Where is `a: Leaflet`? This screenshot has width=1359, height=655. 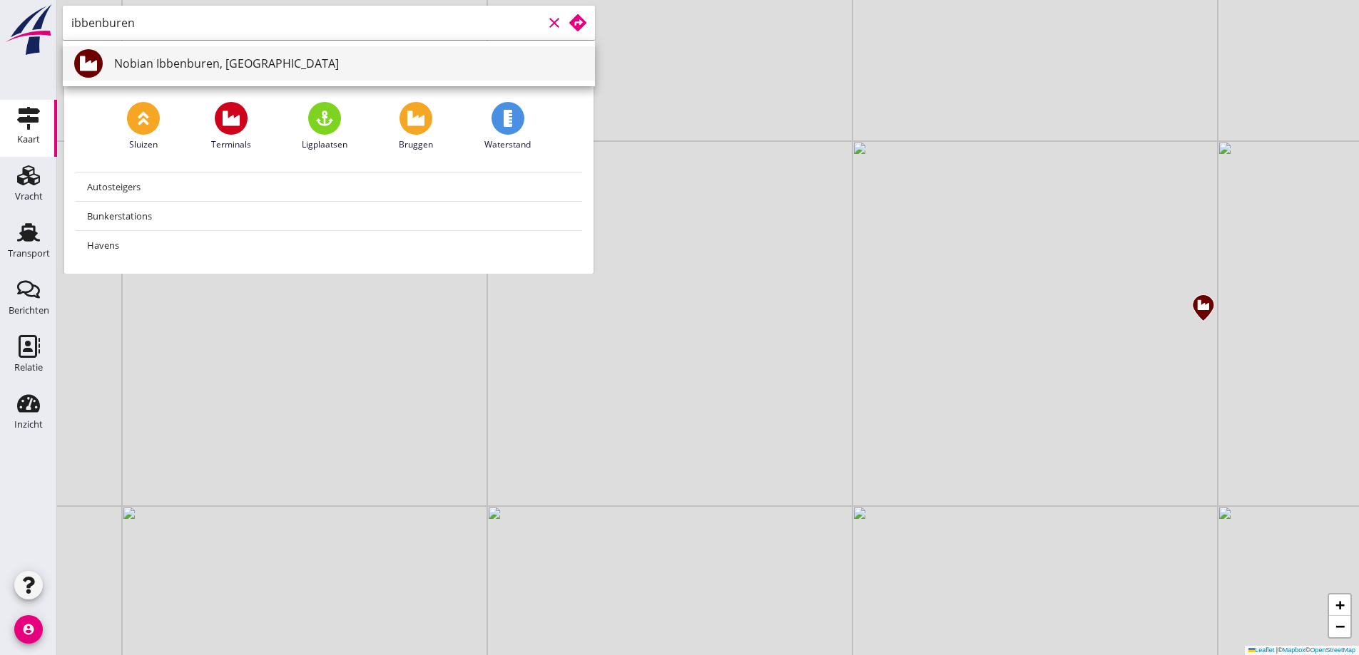
a: Leaflet is located at coordinates (1261, 650).